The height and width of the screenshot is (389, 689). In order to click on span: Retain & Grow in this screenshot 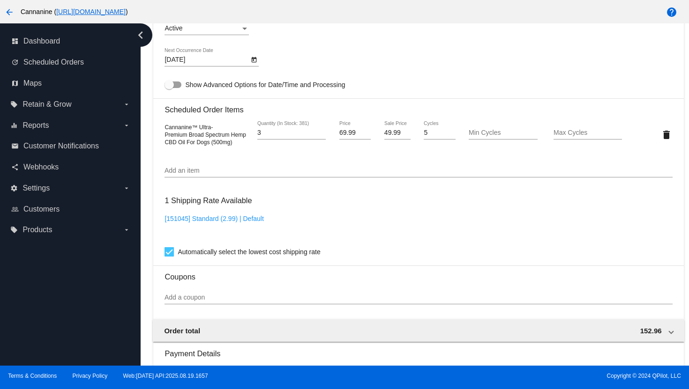, I will do `click(47, 104)`.